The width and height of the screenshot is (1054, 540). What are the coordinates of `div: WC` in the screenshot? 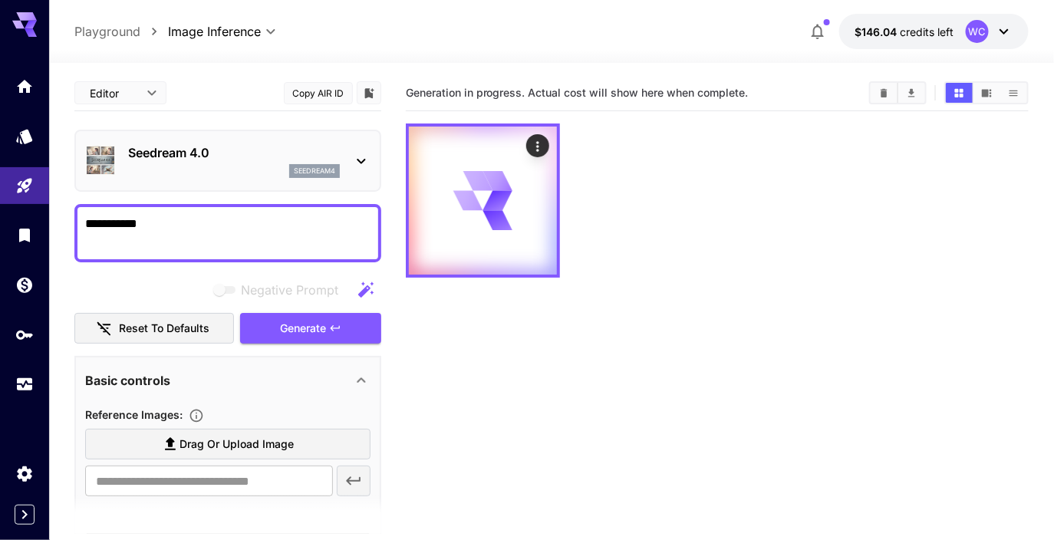 It's located at (977, 31).